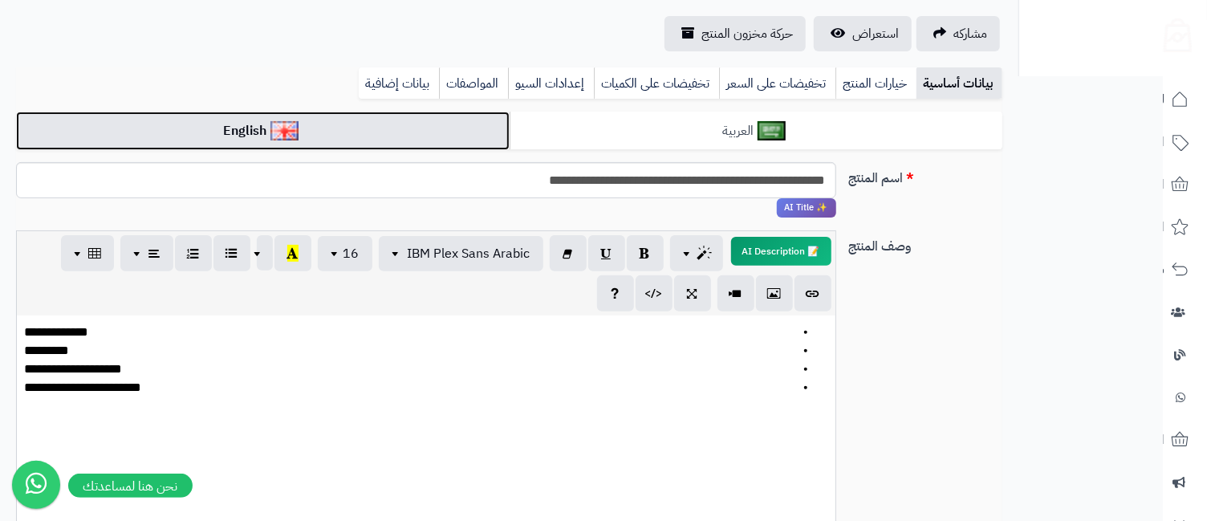 The height and width of the screenshot is (521, 1207). I want to click on span: مشاركه, so click(970, 34).